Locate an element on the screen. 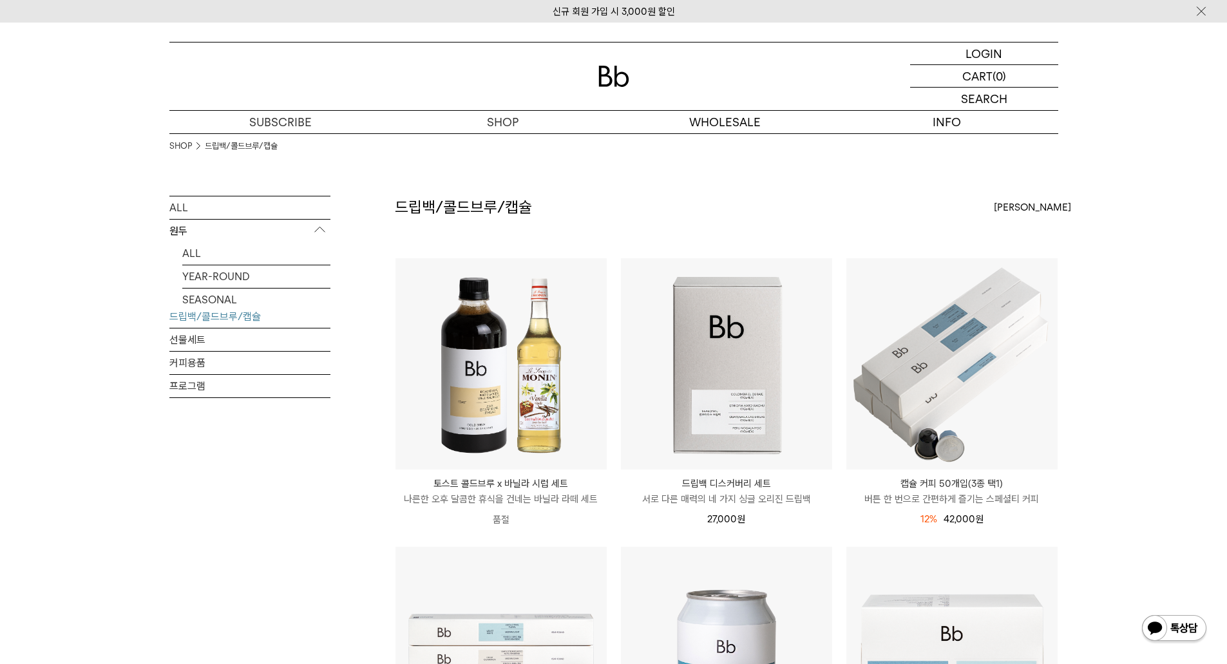  a: SUBSCRIBE is located at coordinates (280, 122).